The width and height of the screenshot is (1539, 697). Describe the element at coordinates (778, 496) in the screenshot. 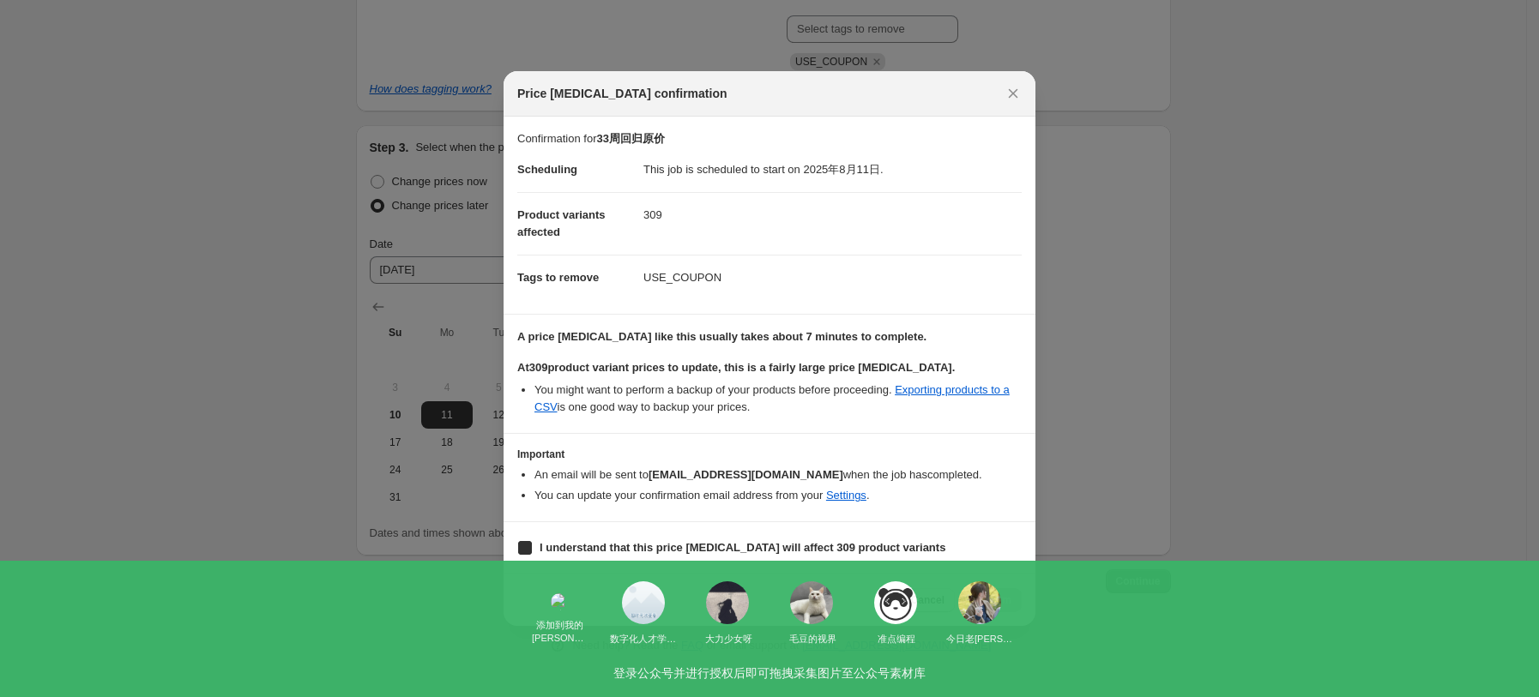

I see `li: You can update your confirmation email address from your .` at that location.